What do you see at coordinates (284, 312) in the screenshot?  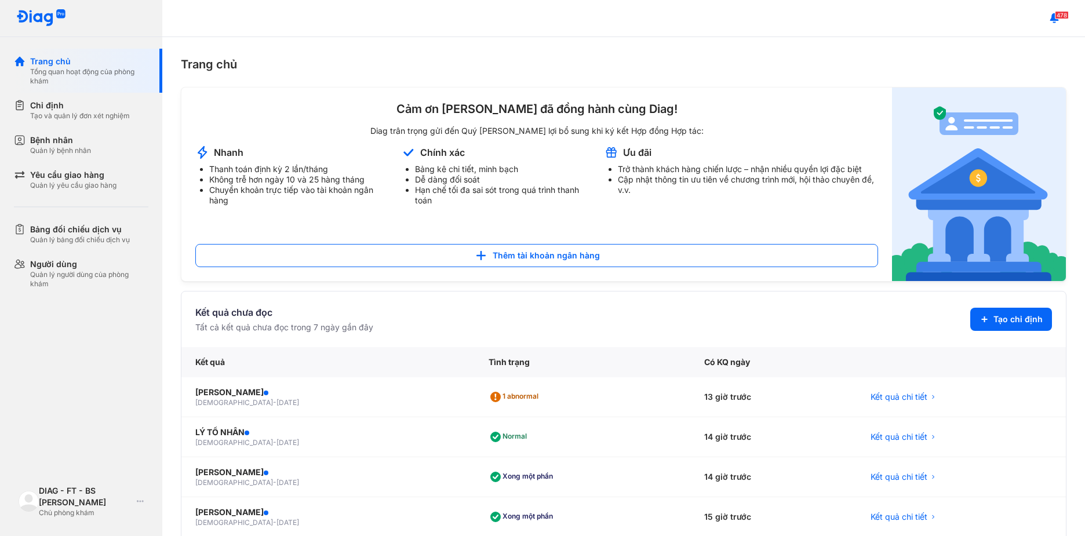 I see `div: Kết quả chưa đọc` at bounding box center [284, 312].